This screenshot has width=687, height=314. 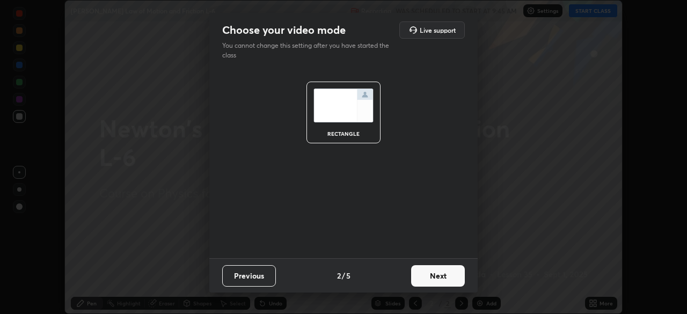 What do you see at coordinates (284, 30) in the screenshot?
I see `h2: Choose your video mode` at bounding box center [284, 30].